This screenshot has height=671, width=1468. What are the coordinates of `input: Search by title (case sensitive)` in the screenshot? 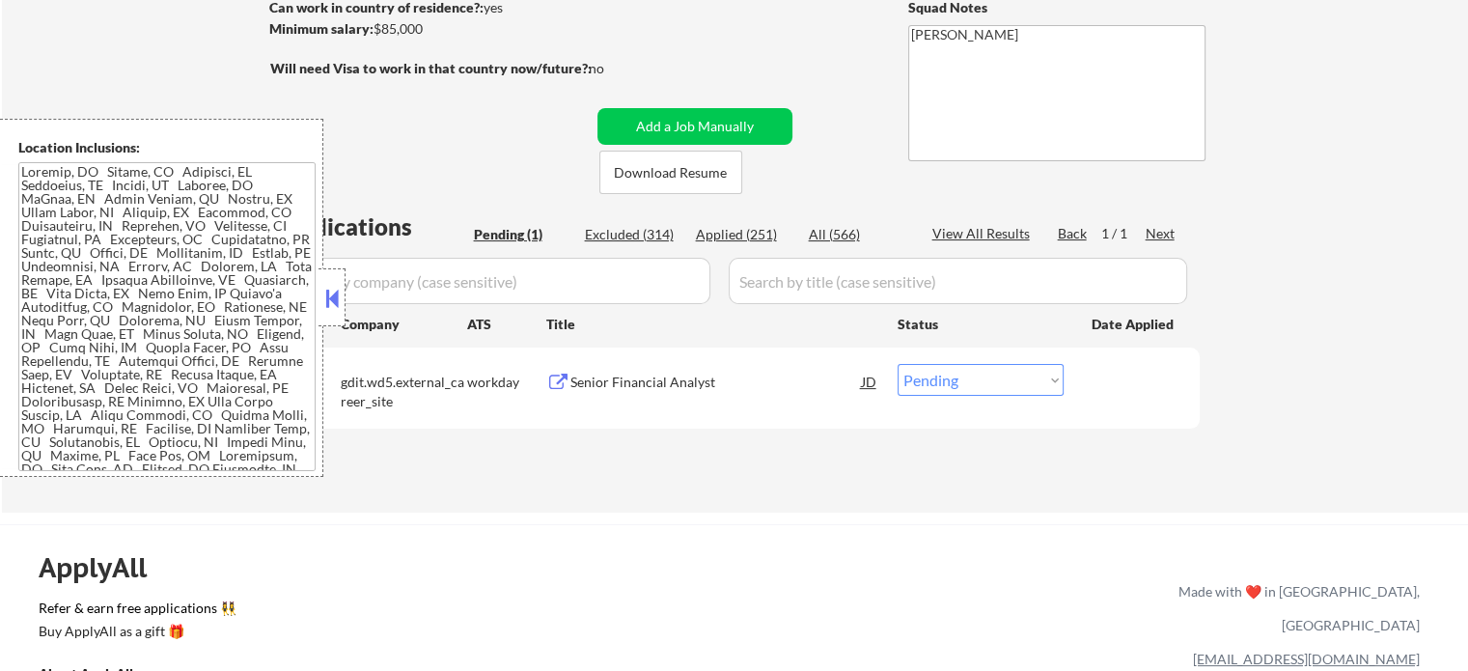 It's located at (958, 281).